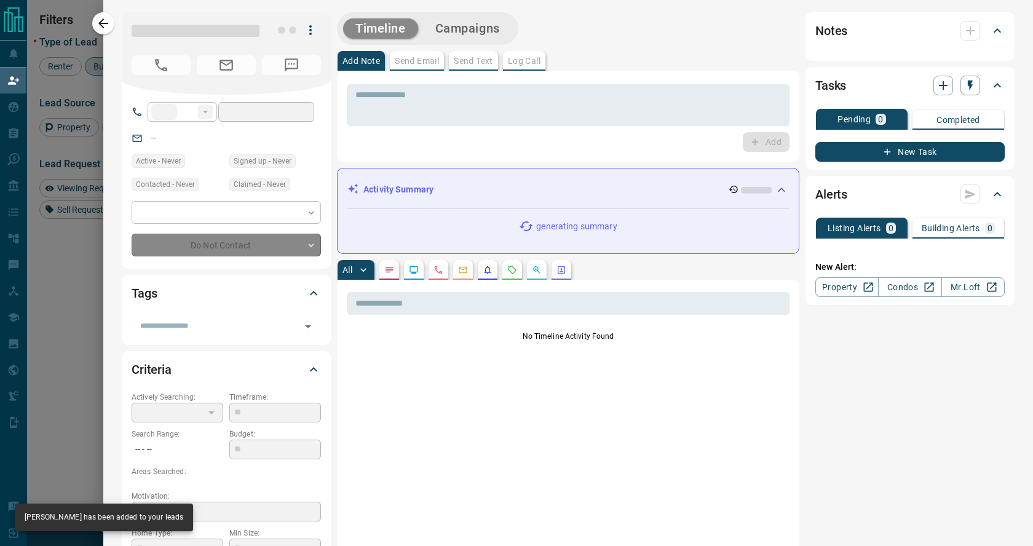  Describe the element at coordinates (910, 31) in the screenshot. I see `div: Notes` at that location.